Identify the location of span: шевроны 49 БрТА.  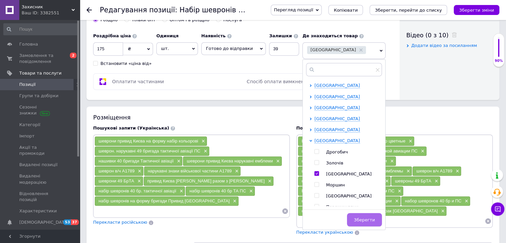
(413, 181).